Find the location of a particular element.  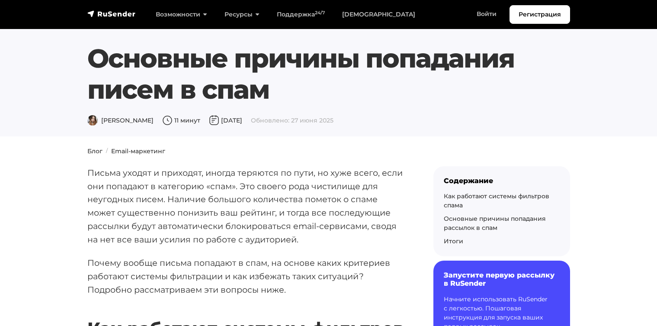

span: 11 минут is located at coordinates (181, 120).